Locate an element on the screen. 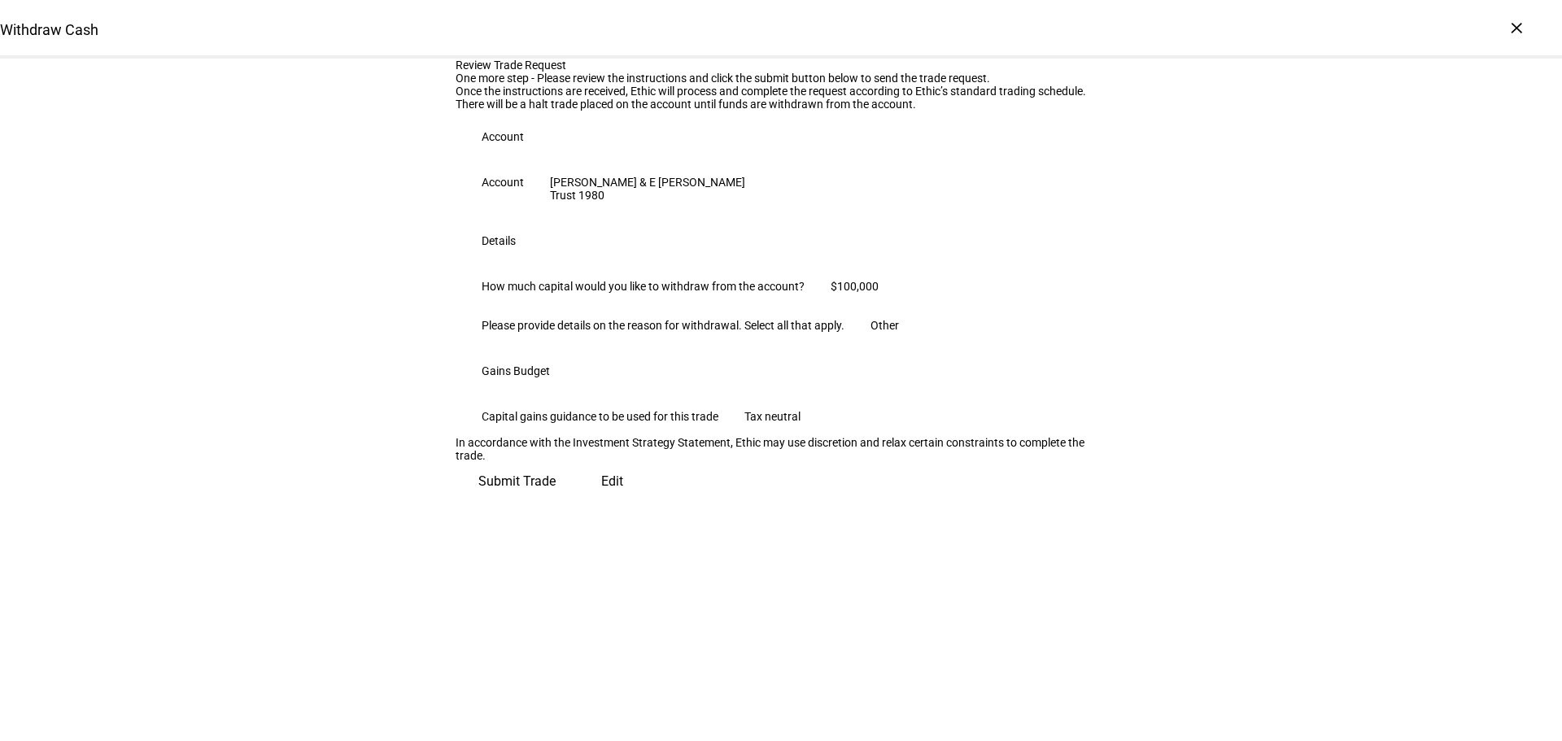 This screenshot has width=1562, height=741. div: Once the instructions are received, Ethic will process and complete the request according to Ethi... is located at coordinates (781, 91).